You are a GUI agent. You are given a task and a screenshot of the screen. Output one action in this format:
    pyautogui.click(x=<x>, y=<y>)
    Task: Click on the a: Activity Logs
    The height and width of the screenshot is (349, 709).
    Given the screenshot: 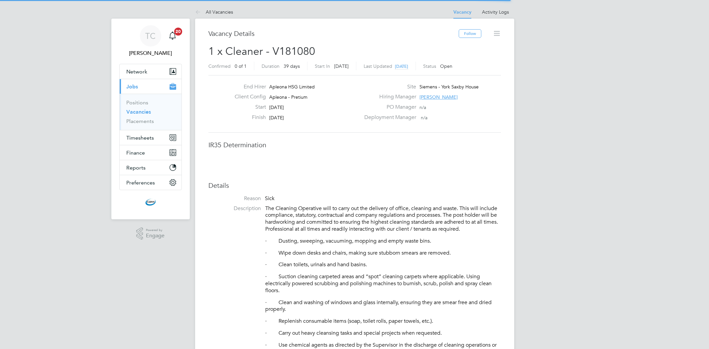 What is the action you would take?
    pyautogui.click(x=495, y=12)
    